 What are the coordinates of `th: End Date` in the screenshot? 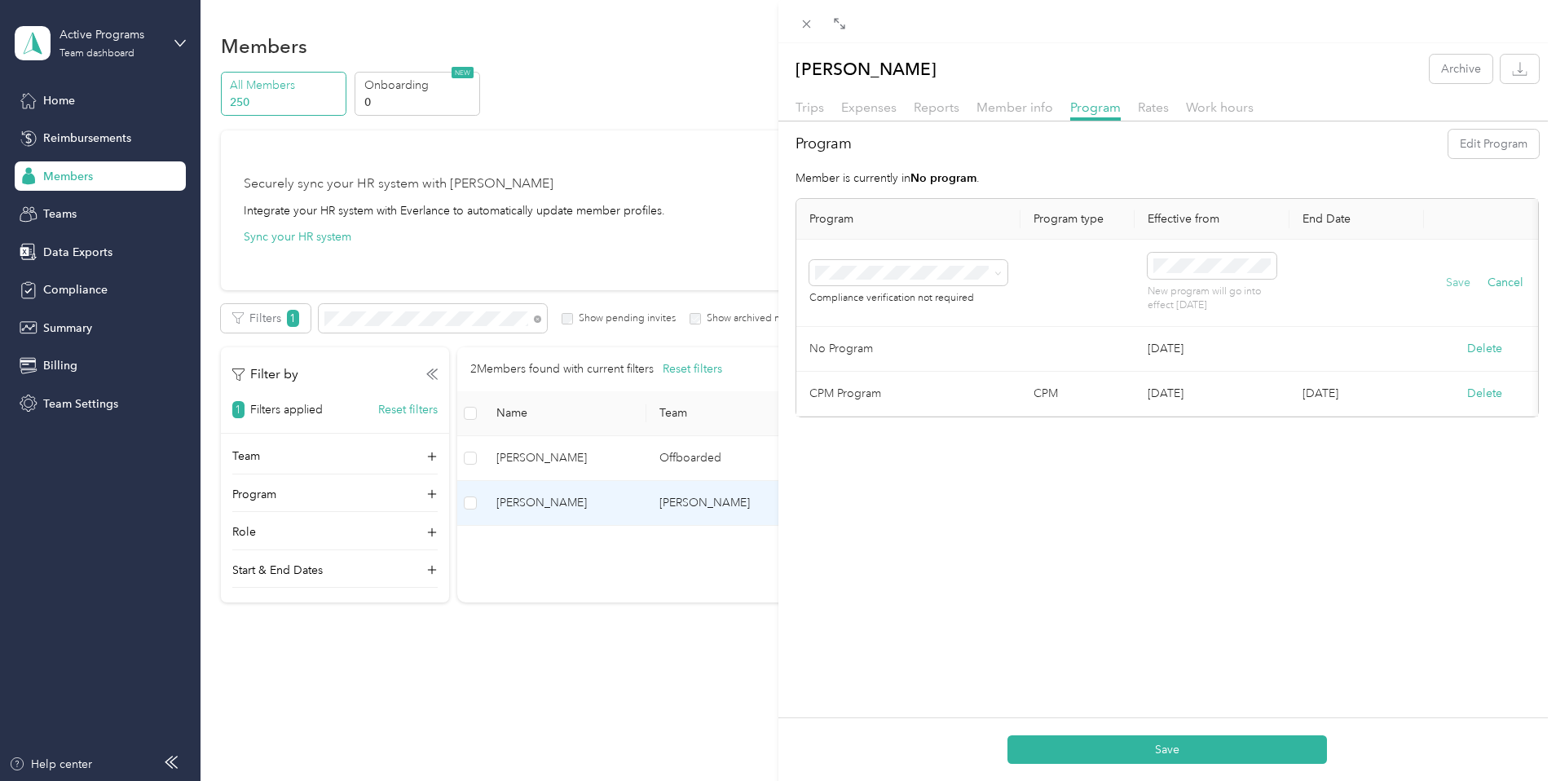 It's located at (1356, 219).